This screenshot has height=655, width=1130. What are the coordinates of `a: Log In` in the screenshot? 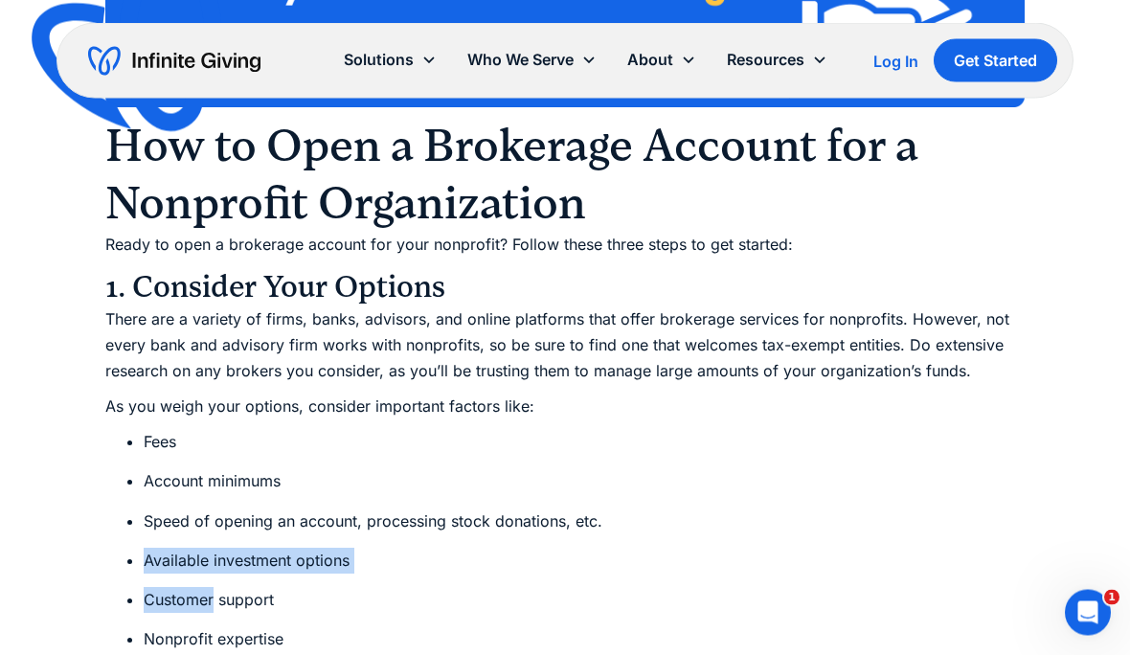 It's located at (896, 61).